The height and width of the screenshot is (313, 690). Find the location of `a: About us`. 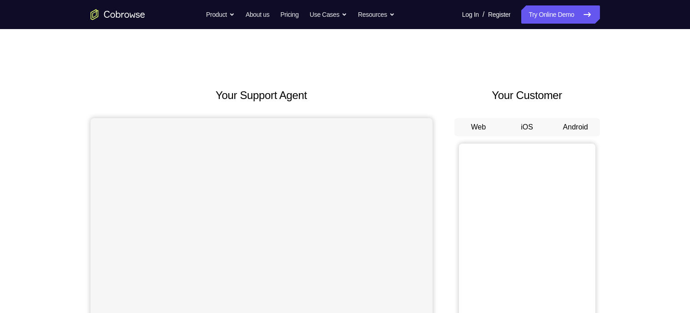

a: About us is located at coordinates (257, 15).